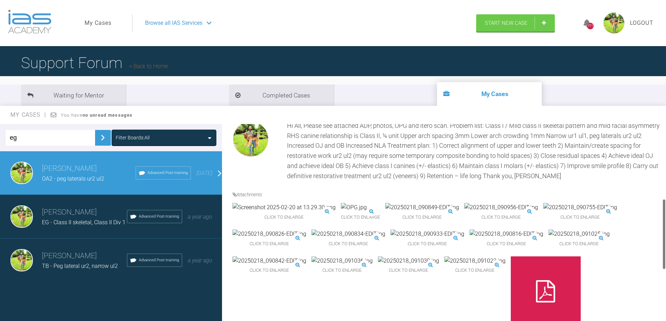  What do you see at coordinates (427, 234) in the screenshot?
I see `img: 20250218_090933-EDIT.jpg` at bounding box center [427, 234].